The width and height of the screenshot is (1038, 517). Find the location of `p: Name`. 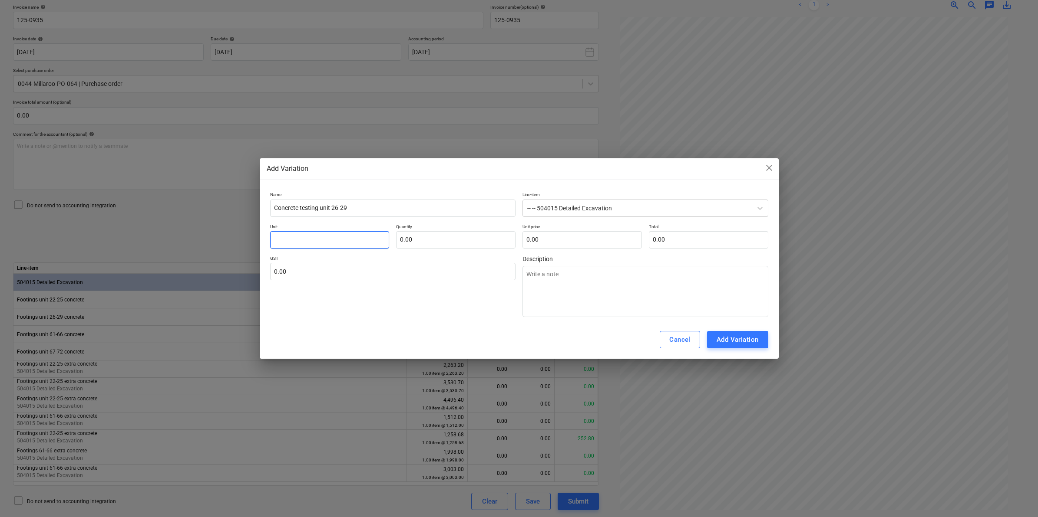

p: Name is located at coordinates (393, 195).